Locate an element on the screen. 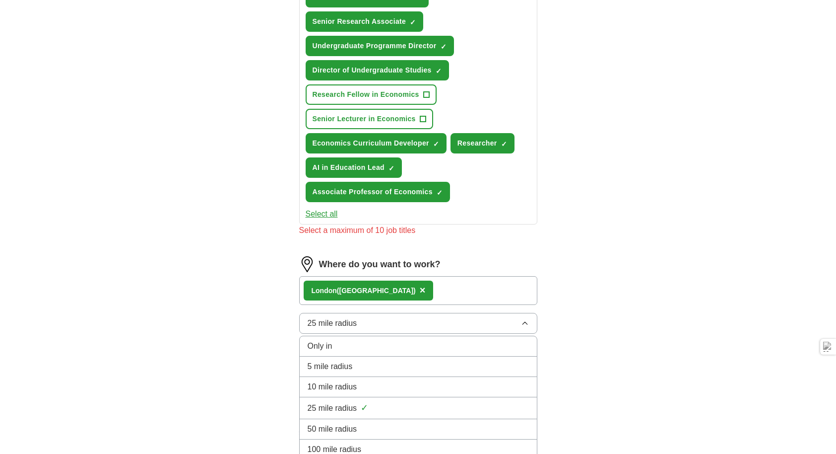 The width and height of the screenshot is (836, 454). span: Senior Research Associate is located at coordinates (359, 21).